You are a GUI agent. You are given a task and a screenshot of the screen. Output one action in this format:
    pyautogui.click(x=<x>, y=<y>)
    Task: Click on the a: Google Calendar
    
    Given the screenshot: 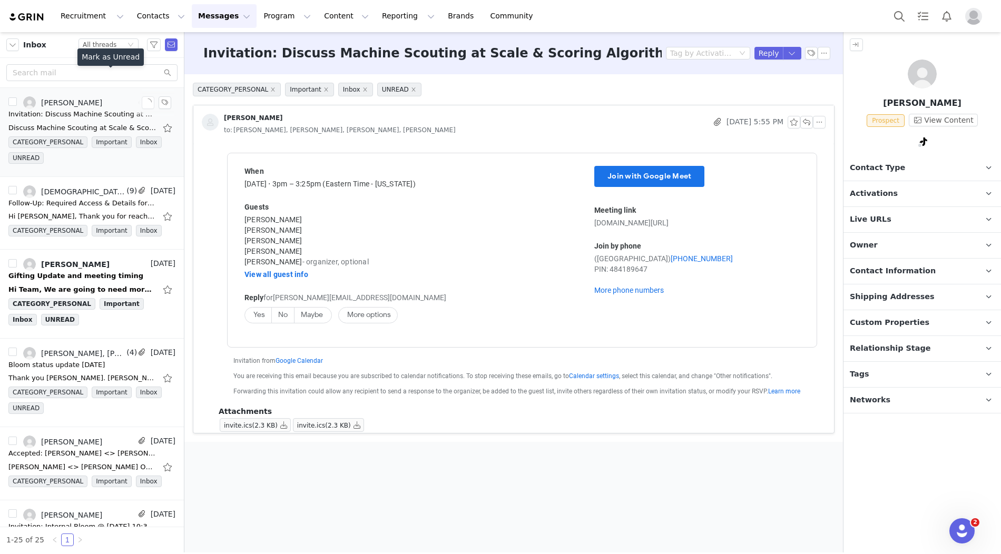 What is the action you would take?
    pyautogui.click(x=81, y=217)
    